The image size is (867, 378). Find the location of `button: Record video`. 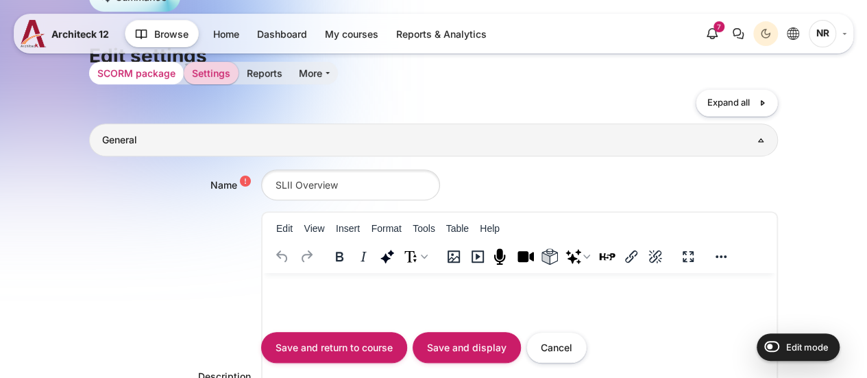

button: Record video is located at coordinates (526, 256).